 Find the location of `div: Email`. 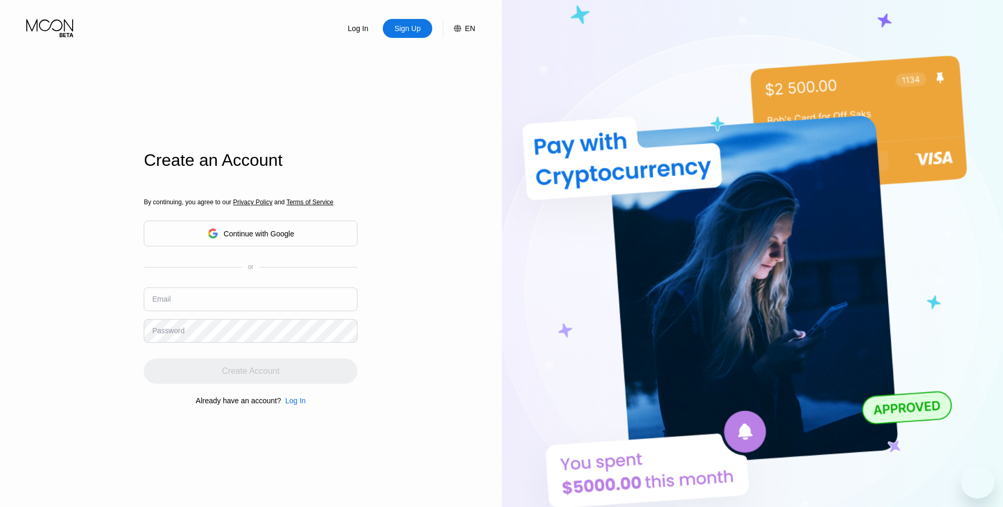

div: Email is located at coordinates (161, 299).